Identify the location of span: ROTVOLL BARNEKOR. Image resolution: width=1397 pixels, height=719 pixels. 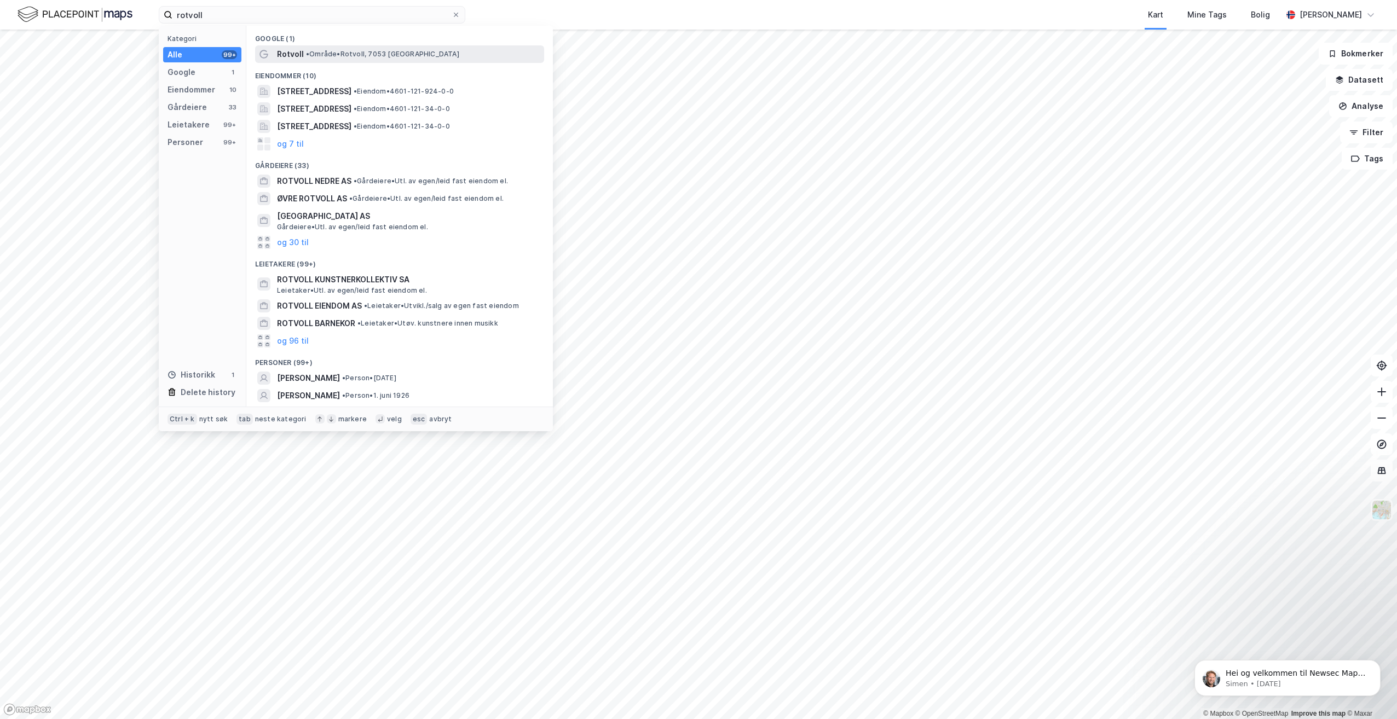
(316, 324).